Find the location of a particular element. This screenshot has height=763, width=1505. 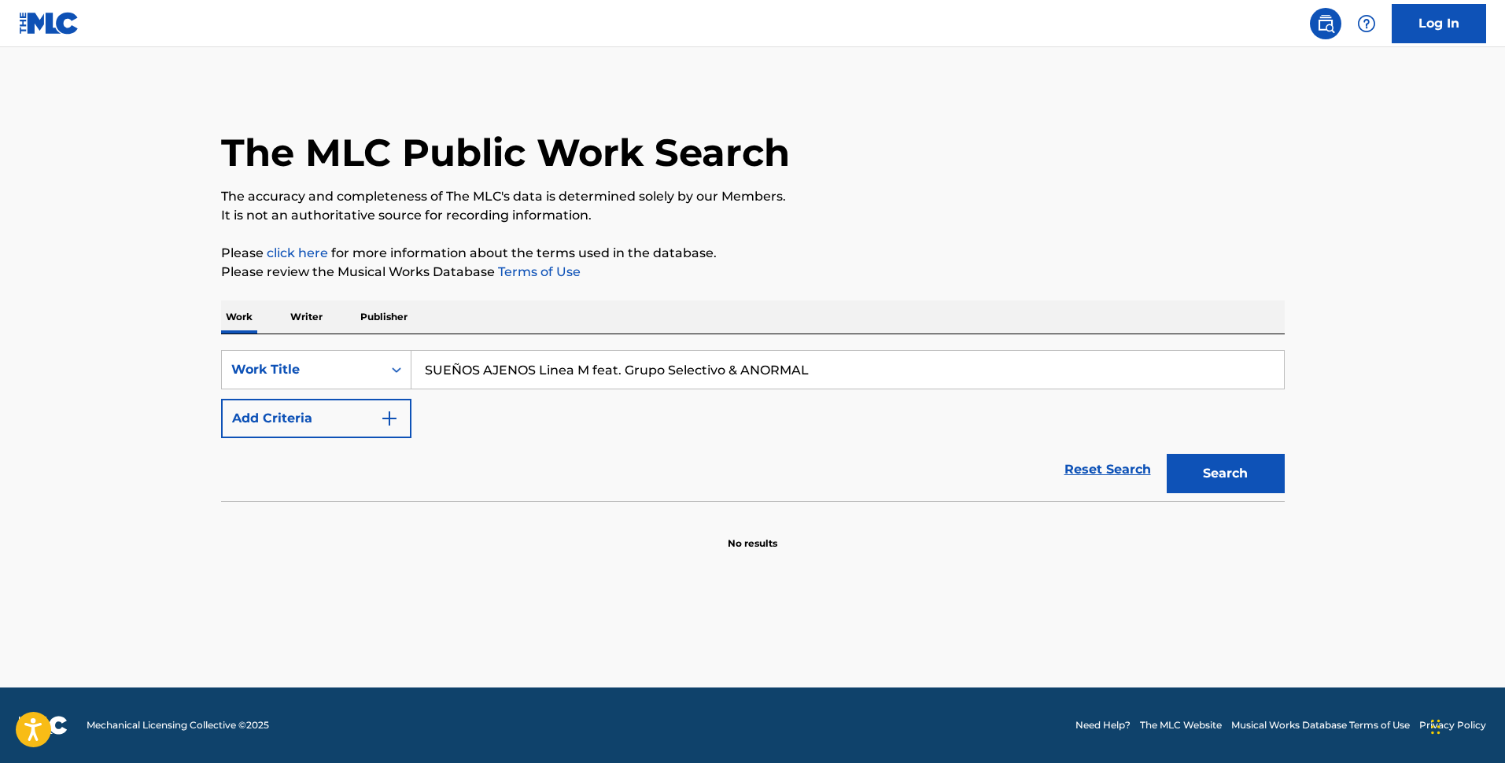

img: 9d2ae6d4665cec9f34b9.svg is located at coordinates (389, 419).